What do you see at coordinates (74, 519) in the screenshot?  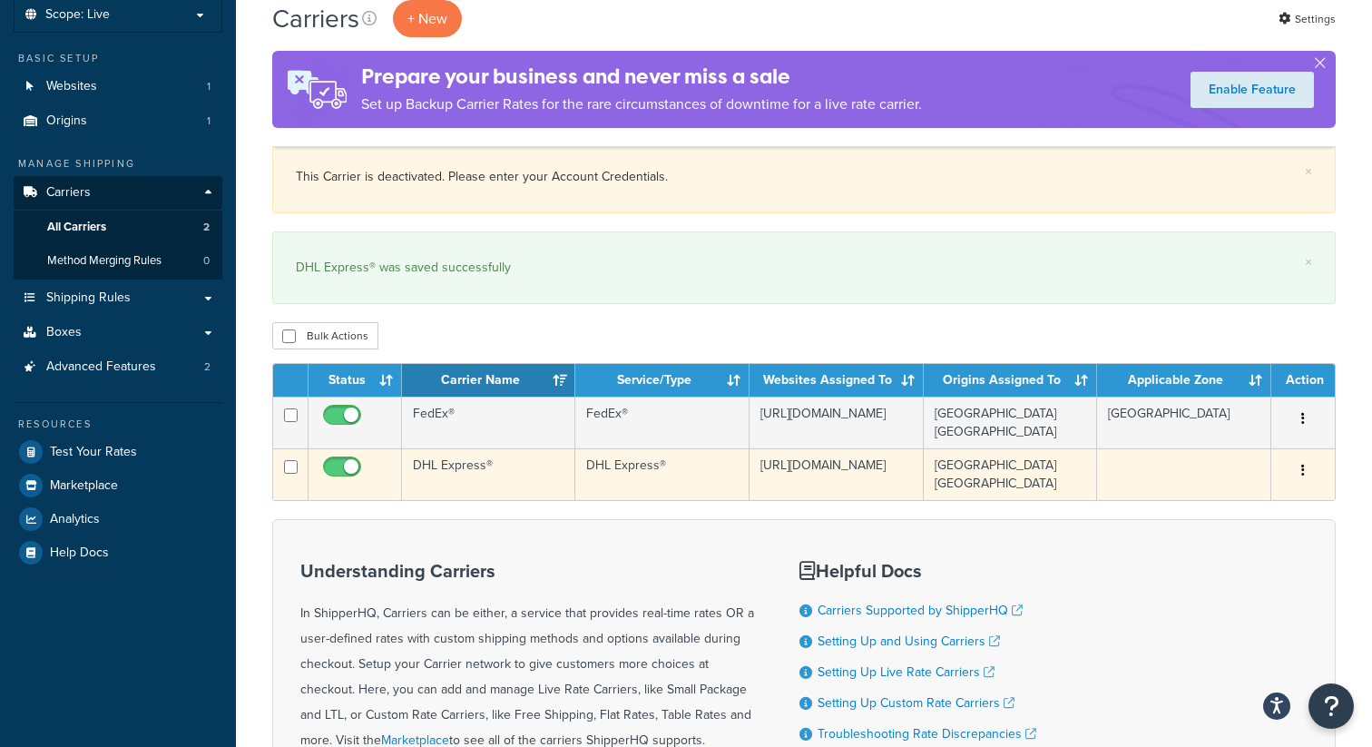 I see `span: Analytics` at bounding box center [74, 519].